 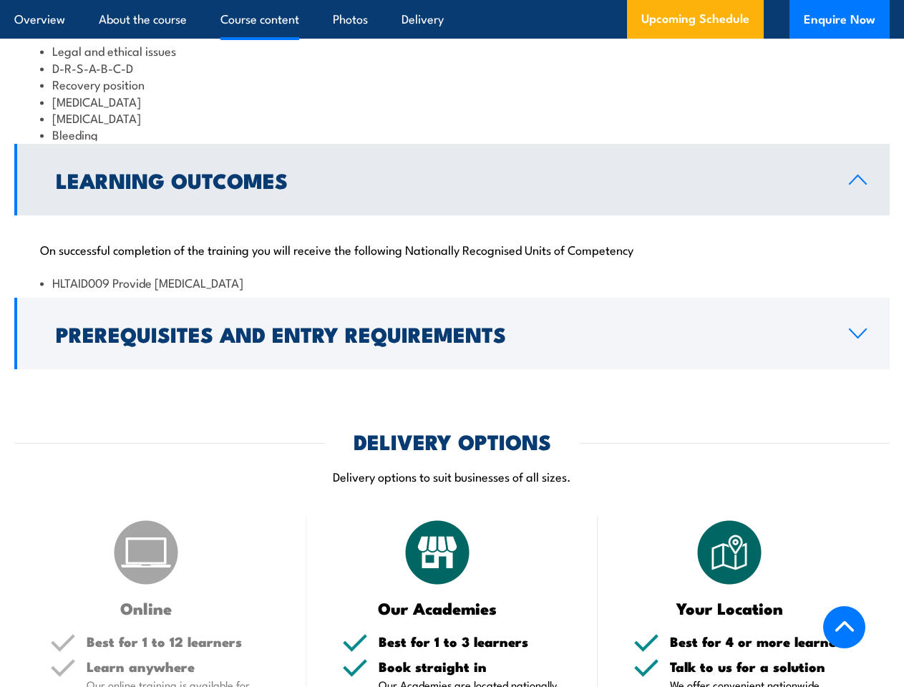 What do you see at coordinates (178, 666) in the screenshot?
I see `h5: Learn anywhere` at bounding box center [178, 666].